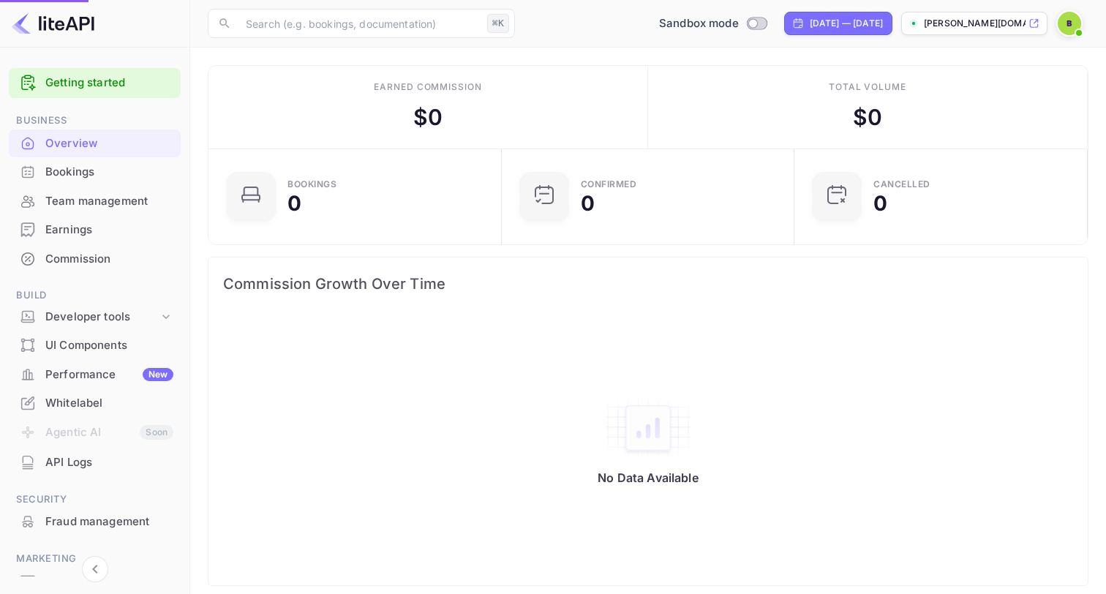  Describe the element at coordinates (94, 559) in the screenshot. I see `span: Marketing` at that location.